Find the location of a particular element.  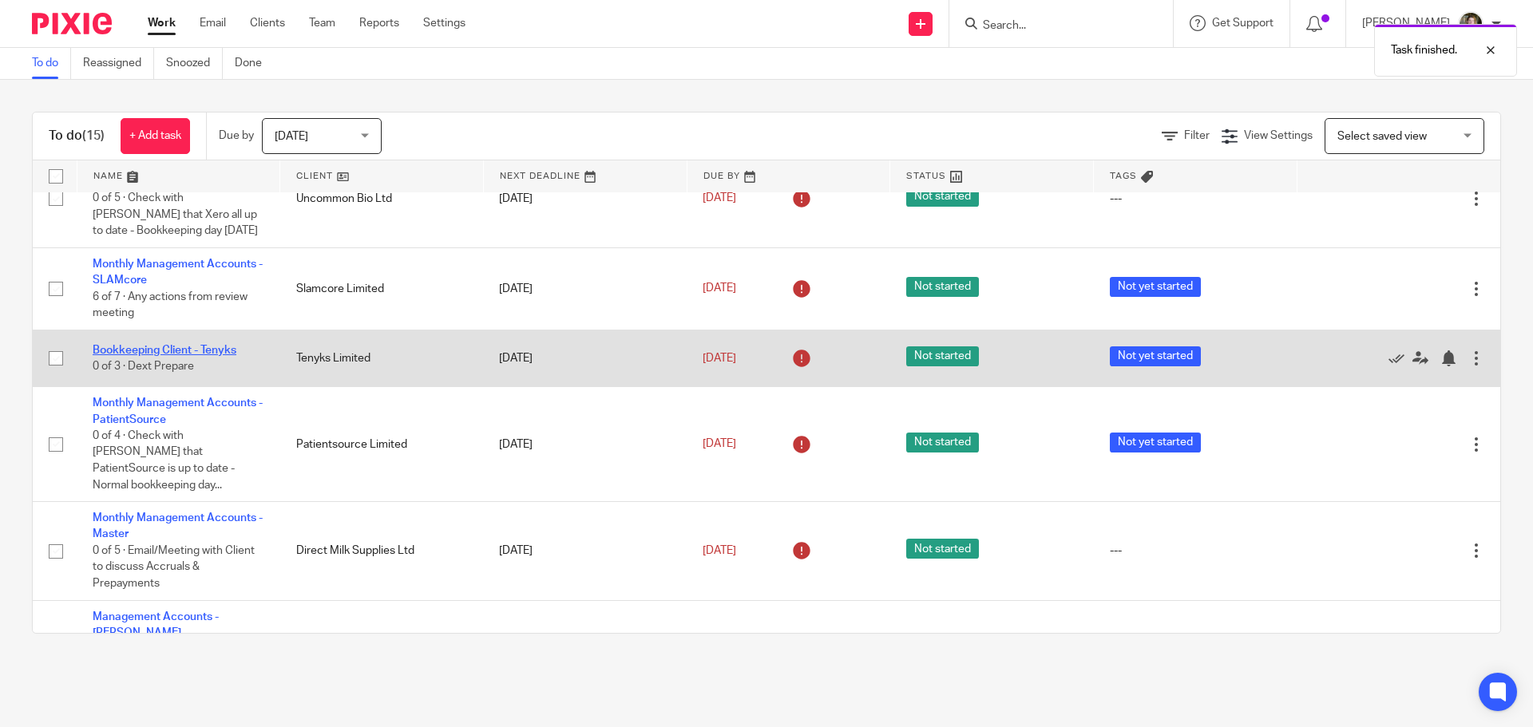

span: Filter is located at coordinates (1196, 136).